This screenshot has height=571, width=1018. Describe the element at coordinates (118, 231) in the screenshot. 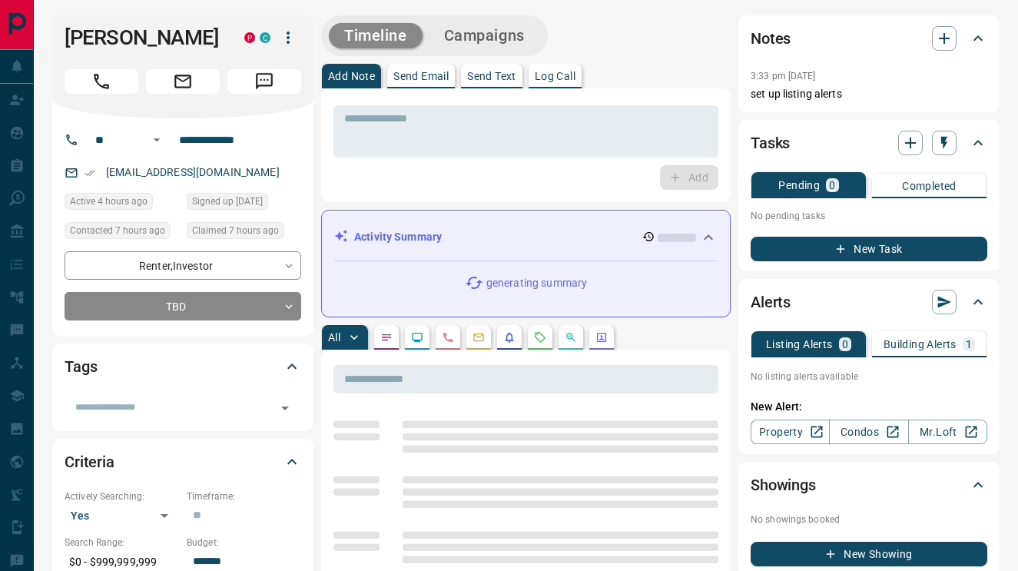

I see `span: Contacted 7 hours ago` at that location.